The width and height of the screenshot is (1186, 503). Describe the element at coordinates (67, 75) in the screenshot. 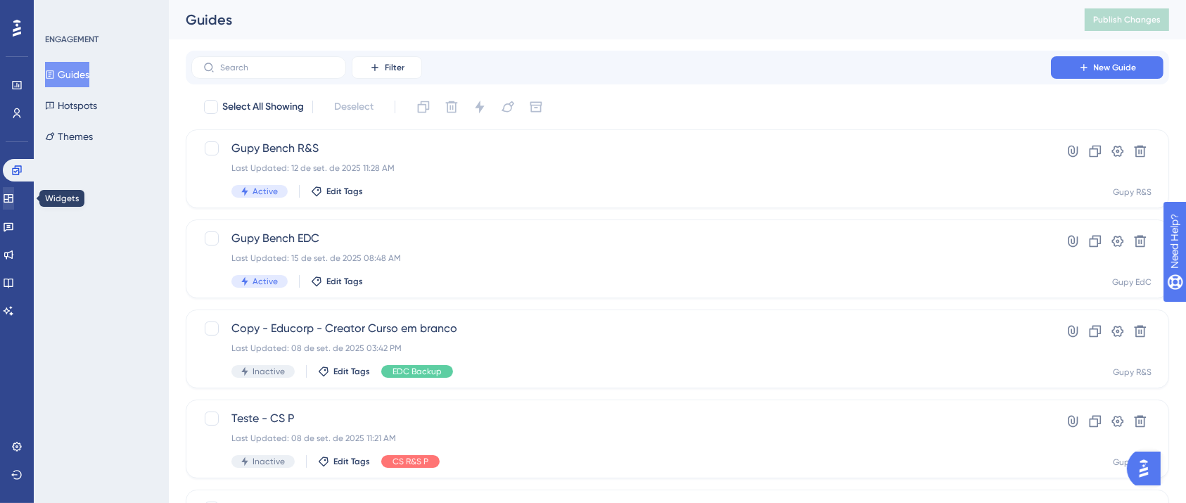

I see `button: Guides` at that location.